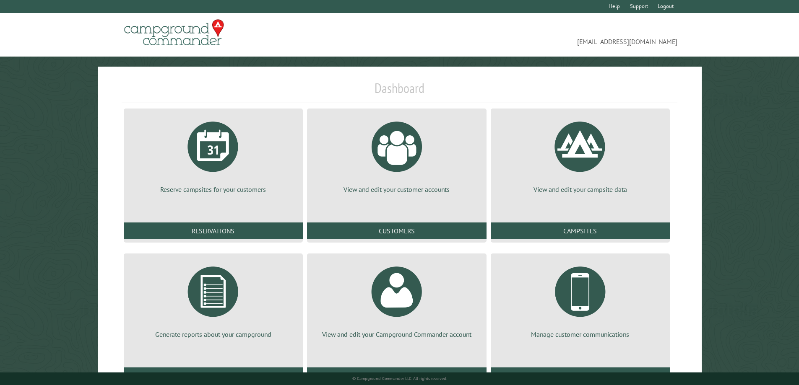 Image resolution: width=799 pixels, height=385 pixels. Describe the element at coordinates (396, 376) in the screenshot. I see `a: Account` at that location.